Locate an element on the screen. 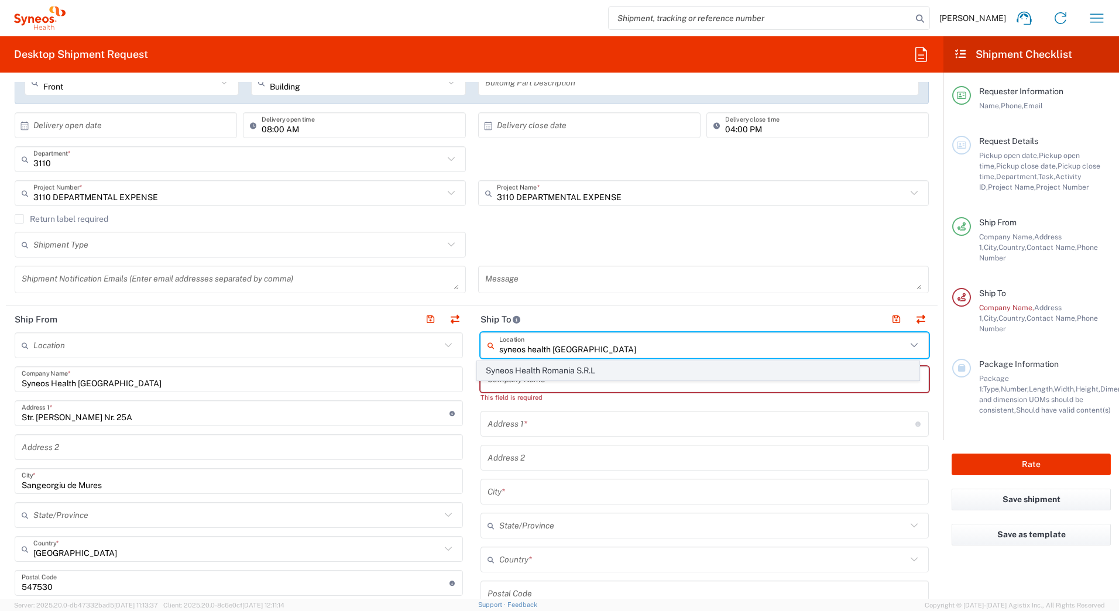 The image size is (1119, 611). span: Syneos Health Romania S.R.L is located at coordinates (698, 370).